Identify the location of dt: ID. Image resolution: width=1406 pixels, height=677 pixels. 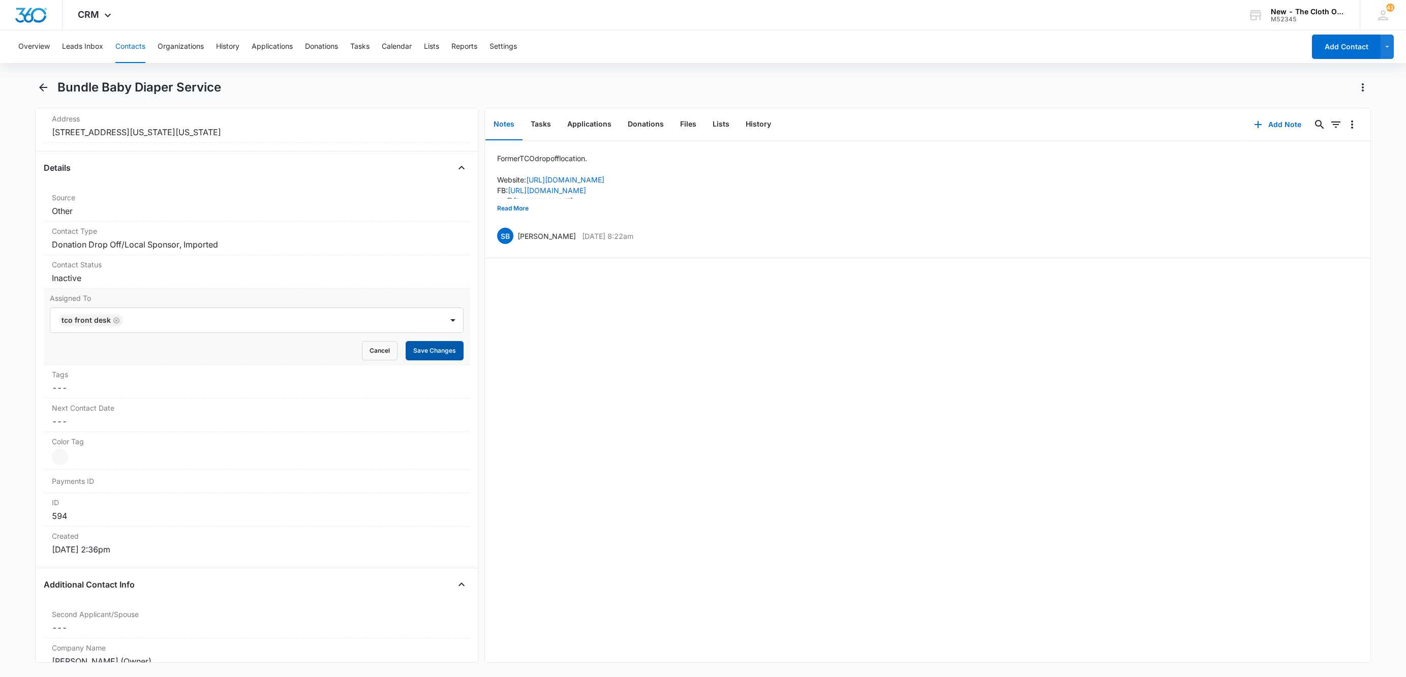
(257, 502).